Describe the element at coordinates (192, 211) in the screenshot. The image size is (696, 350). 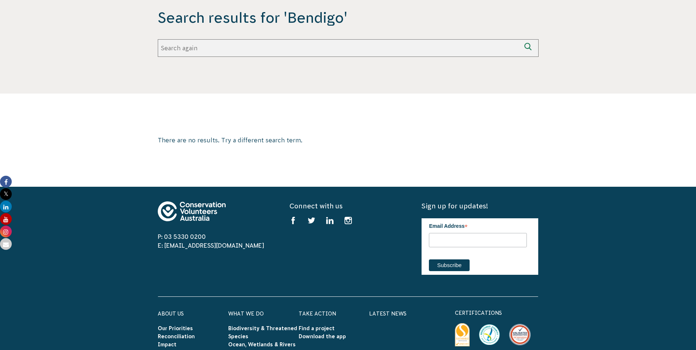
I see `img: logo-footer.svg` at that location.